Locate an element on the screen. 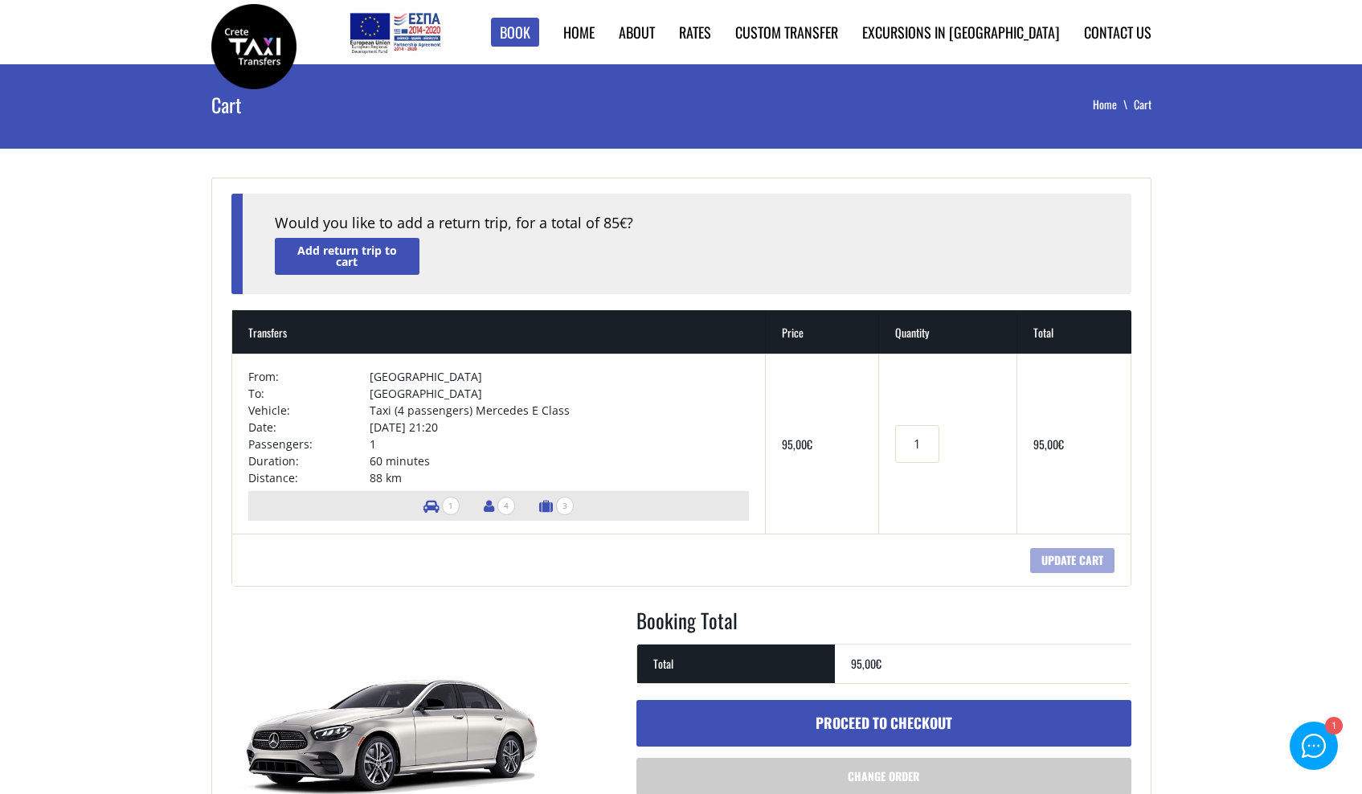 The image size is (1362, 794). a: Crete Taxi Transfers | Crete Taxi Transfers Cart | Crete Taxi Transfers is located at coordinates (254, 44).